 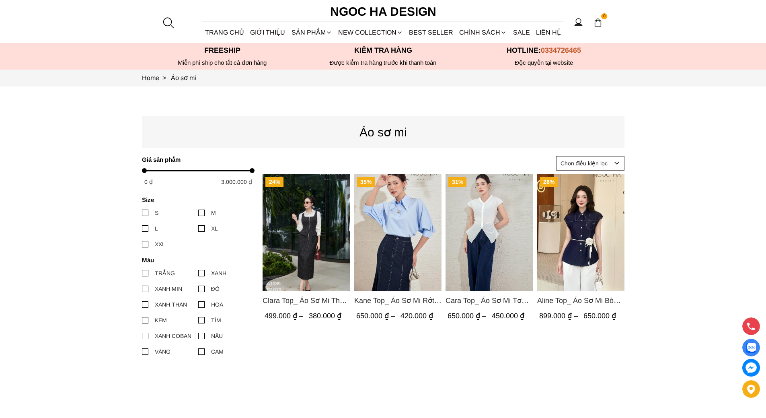 What do you see at coordinates (544, 63) in the screenshot?
I see `h6: Độc quyền tại website` at bounding box center [544, 63].